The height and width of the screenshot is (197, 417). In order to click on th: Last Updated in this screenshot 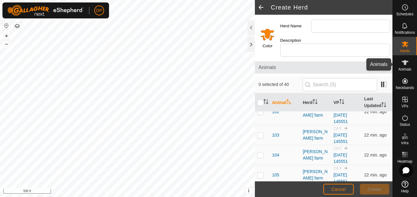, I will do `click(377, 103)`.